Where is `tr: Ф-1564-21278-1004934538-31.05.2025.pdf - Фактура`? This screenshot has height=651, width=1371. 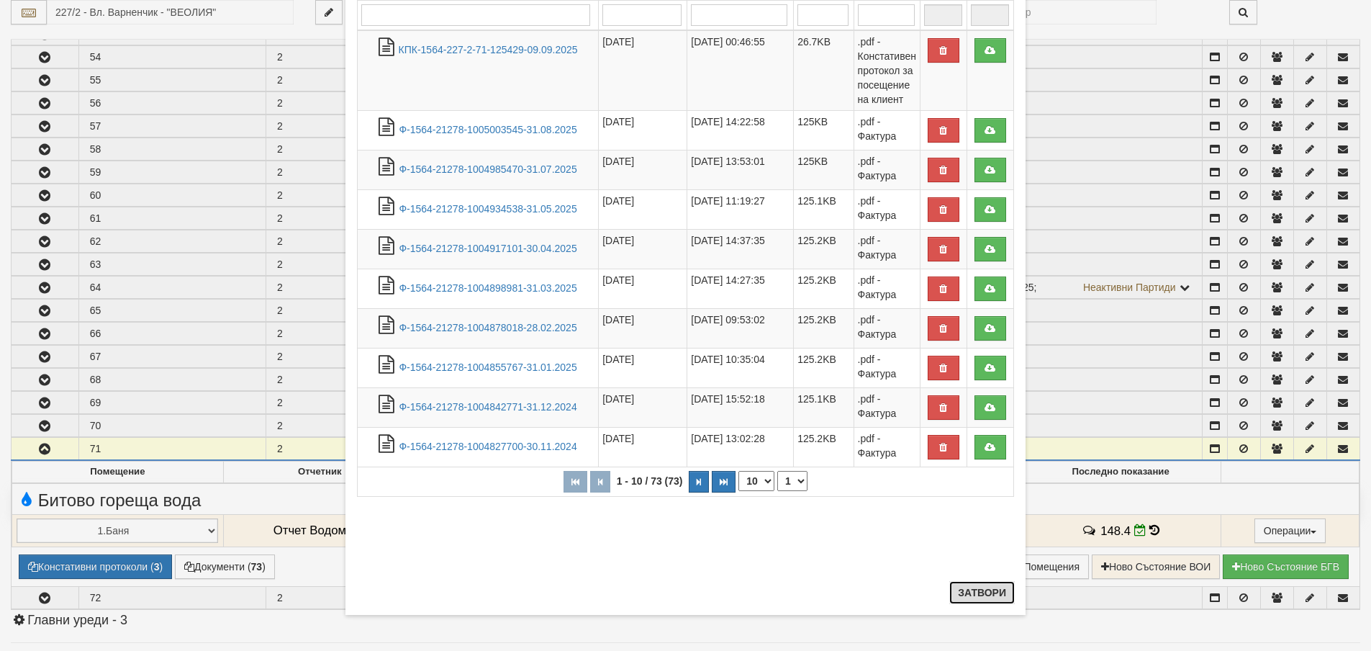
tr: Ф-1564-21278-1004934538-31.05.2025.pdf - Фактура is located at coordinates (686, 209).